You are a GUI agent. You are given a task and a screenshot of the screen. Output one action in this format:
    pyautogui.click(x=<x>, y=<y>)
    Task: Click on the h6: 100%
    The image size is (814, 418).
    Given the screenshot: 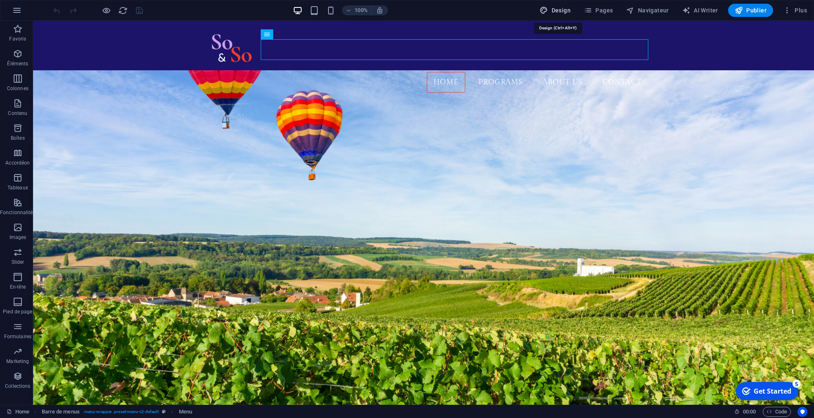 What is the action you would take?
    pyautogui.click(x=361, y=10)
    